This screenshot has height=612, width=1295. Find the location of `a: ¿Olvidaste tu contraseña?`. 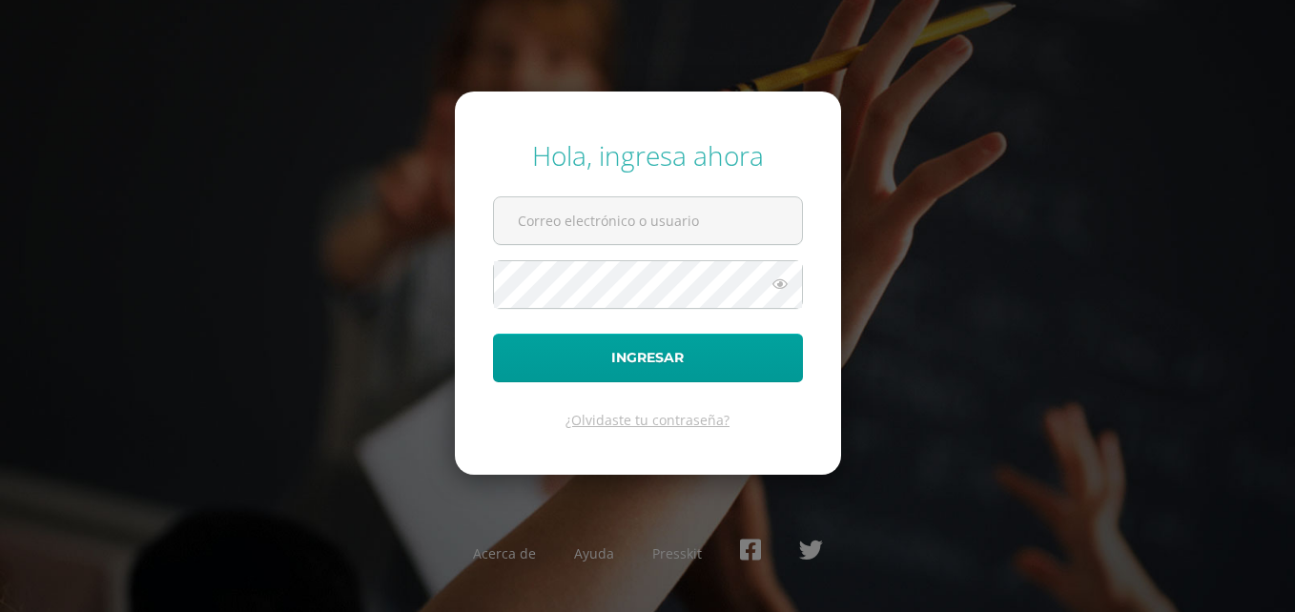

a: ¿Olvidaste tu contraseña? is located at coordinates (647, 419).